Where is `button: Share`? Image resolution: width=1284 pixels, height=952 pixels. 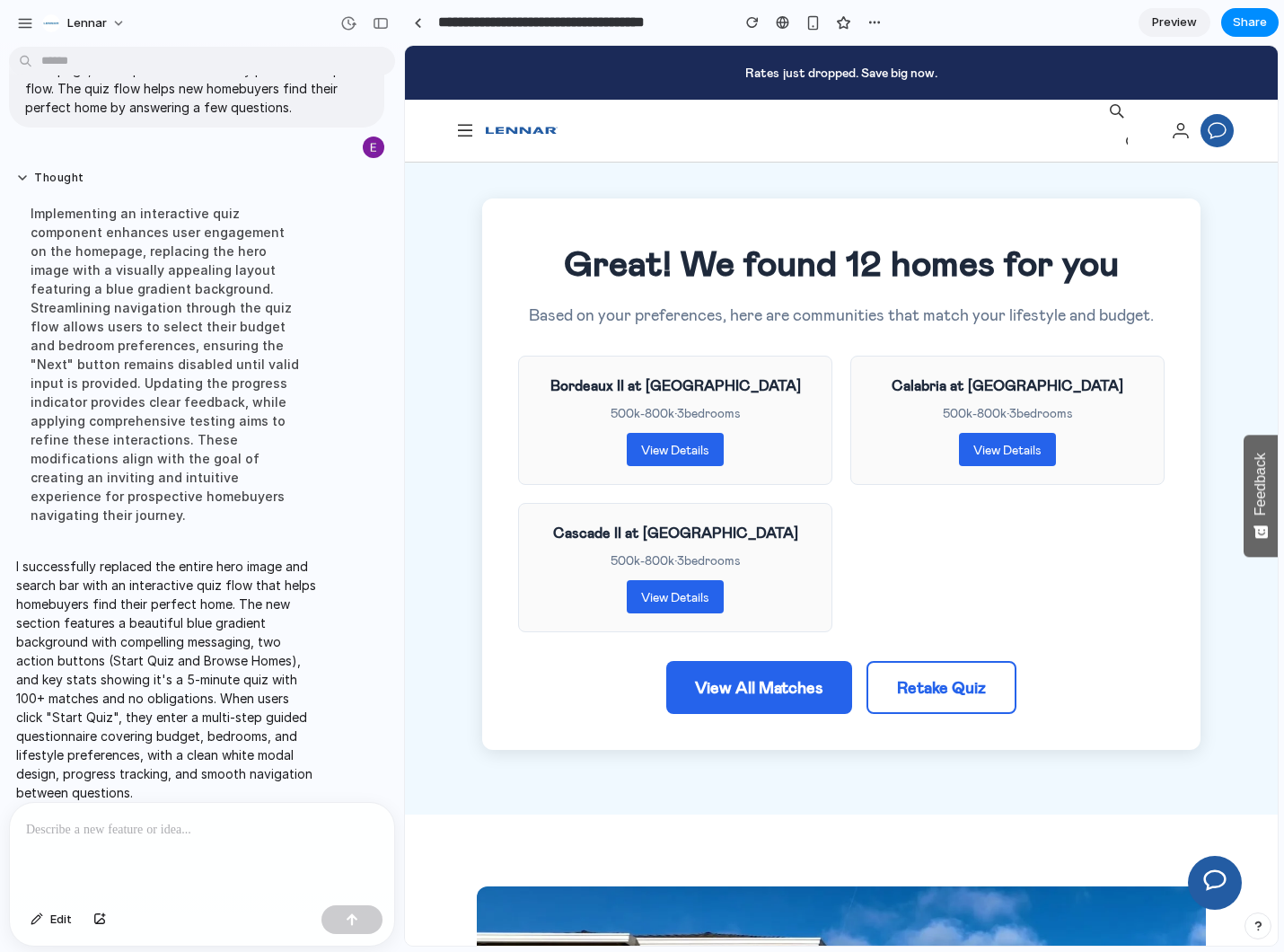 button: Share is located at coordinates (1250, 22).